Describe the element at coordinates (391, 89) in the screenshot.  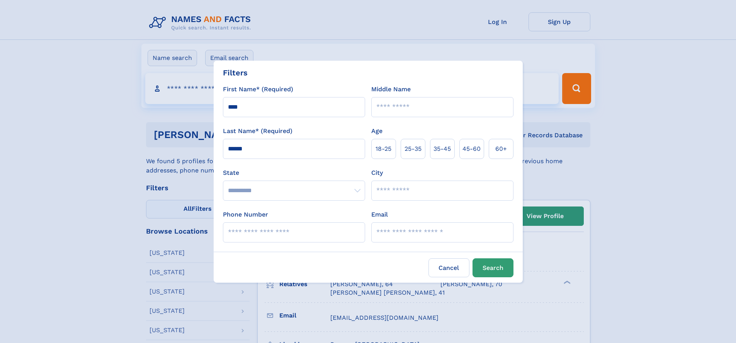
I see `label: Middle Name` at that location.